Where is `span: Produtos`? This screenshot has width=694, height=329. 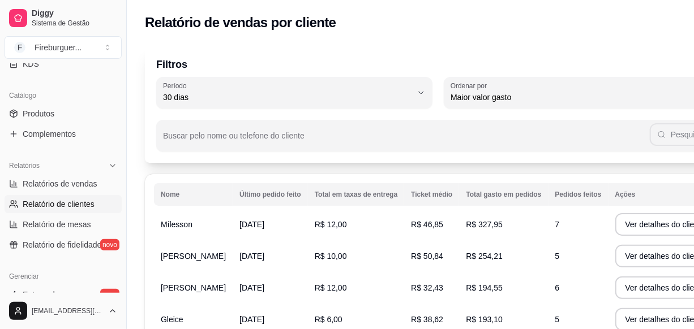 span: Produtos is located at coordinates (38, 114).